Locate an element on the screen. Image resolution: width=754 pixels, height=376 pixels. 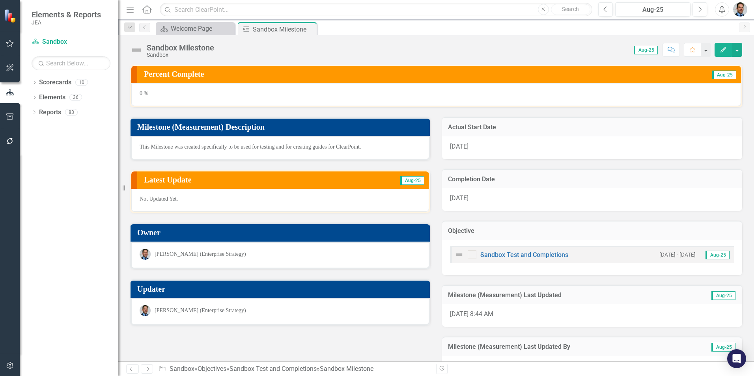
h3: Percent Complete is located at coordinates (354, 74).